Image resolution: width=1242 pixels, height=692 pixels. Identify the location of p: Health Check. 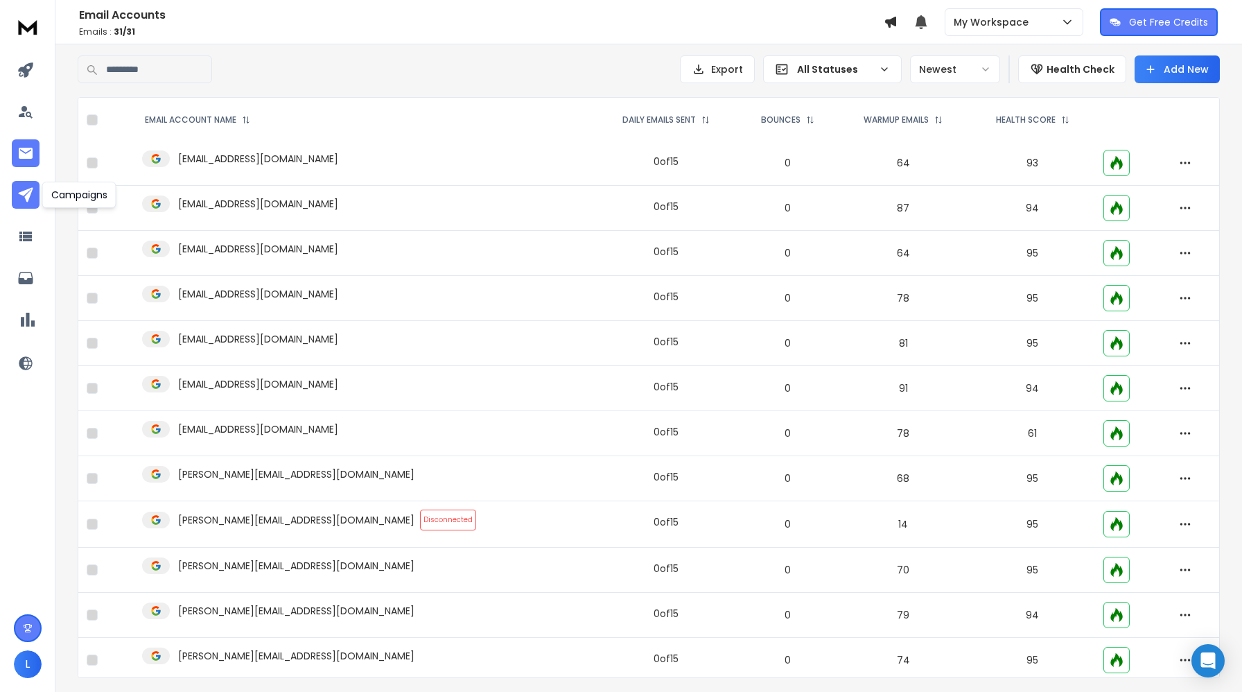
(1080, 69).